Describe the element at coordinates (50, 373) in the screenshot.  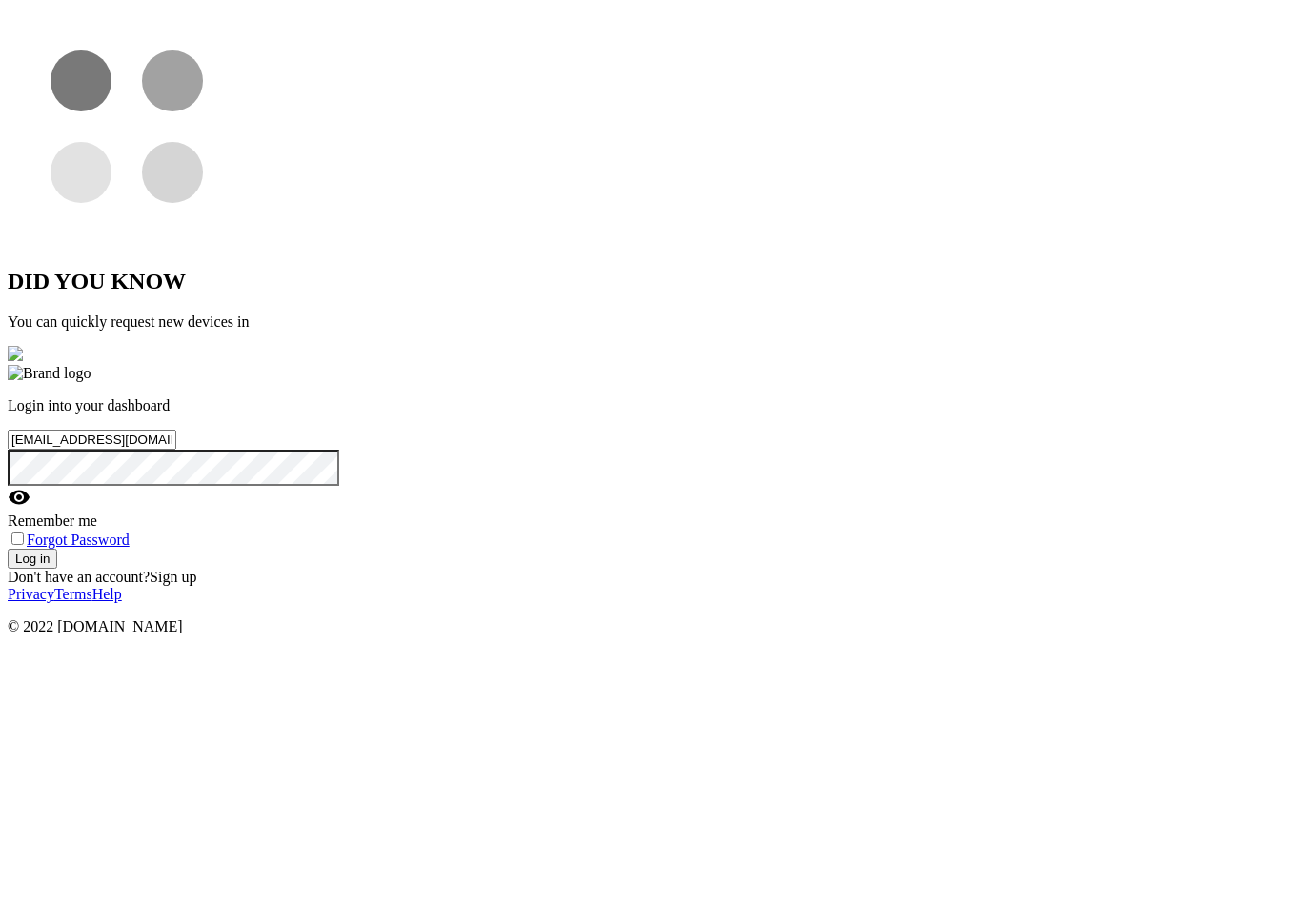
I see `img: Brand logo` at that location.